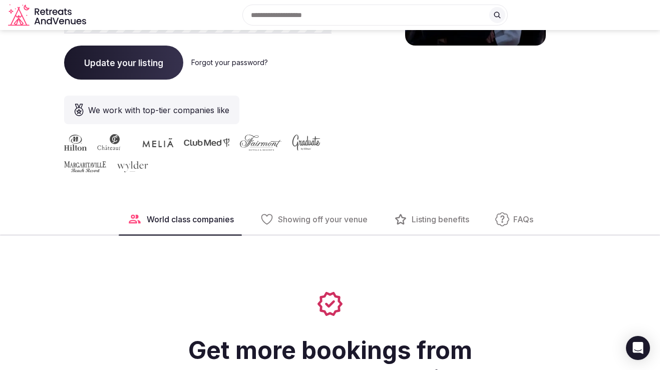  I want to click on span: Listing benefits, so click(440, 219).